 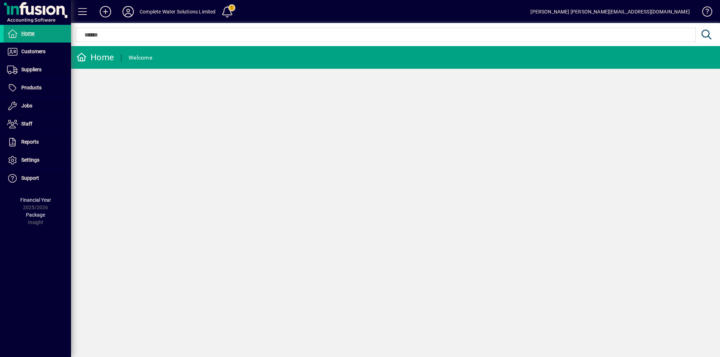 What do you see at coordinates (95, 58) in the screenshot?
I see `div: Home` at bounding box center [95, 58].